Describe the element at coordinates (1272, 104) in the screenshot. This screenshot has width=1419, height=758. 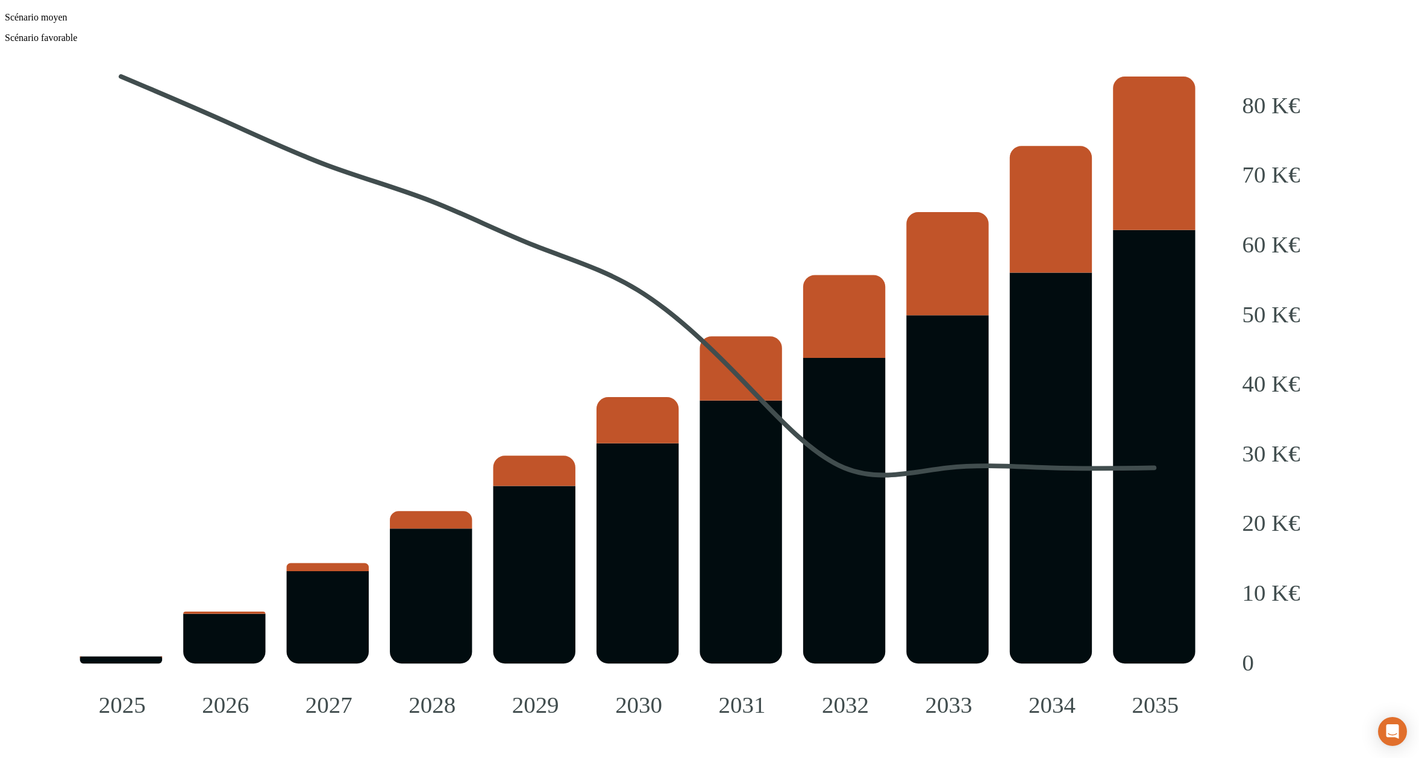
I see `tspan: 80 K€` at that location.